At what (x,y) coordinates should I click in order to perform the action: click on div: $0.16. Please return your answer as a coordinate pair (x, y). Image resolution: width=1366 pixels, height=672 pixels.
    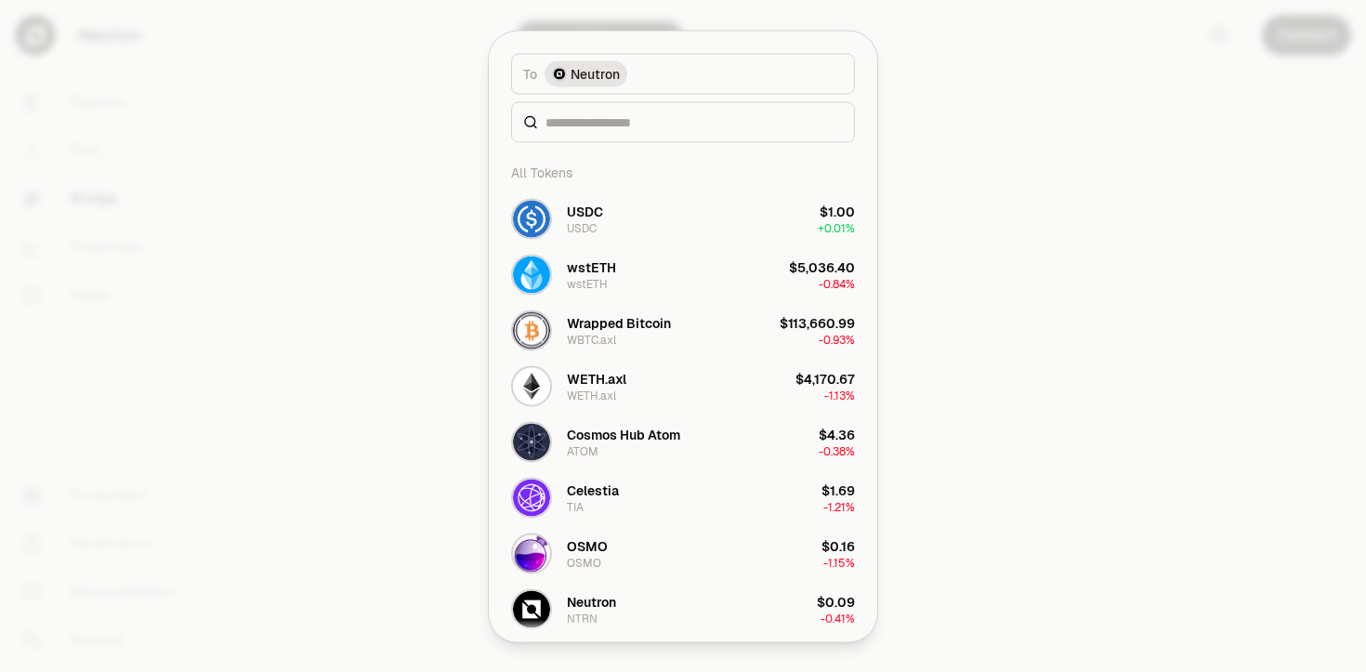
    Looking at the image, I should click on (838, 545).